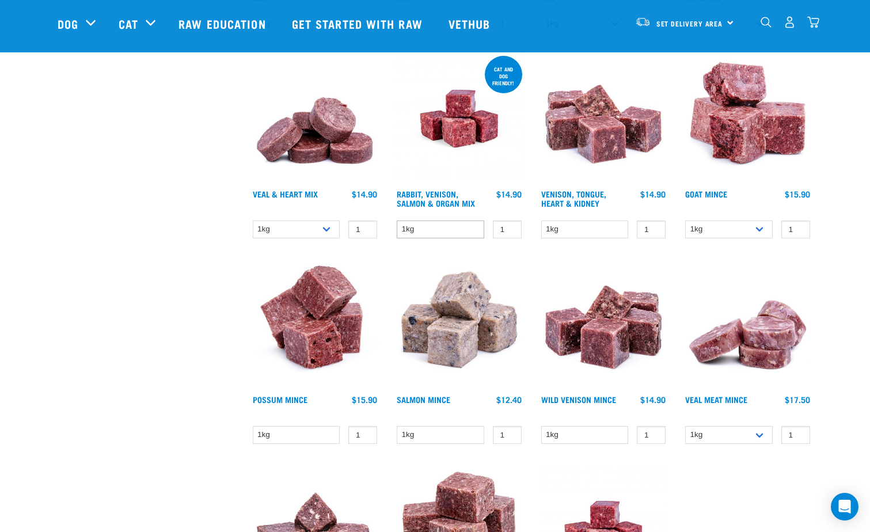 This screenshot has width=870, height=532. What do you see at coordinates (716, 399) in the screenshot?
I see `a: Veal Meat Mince` at bounding box center [716, 399].